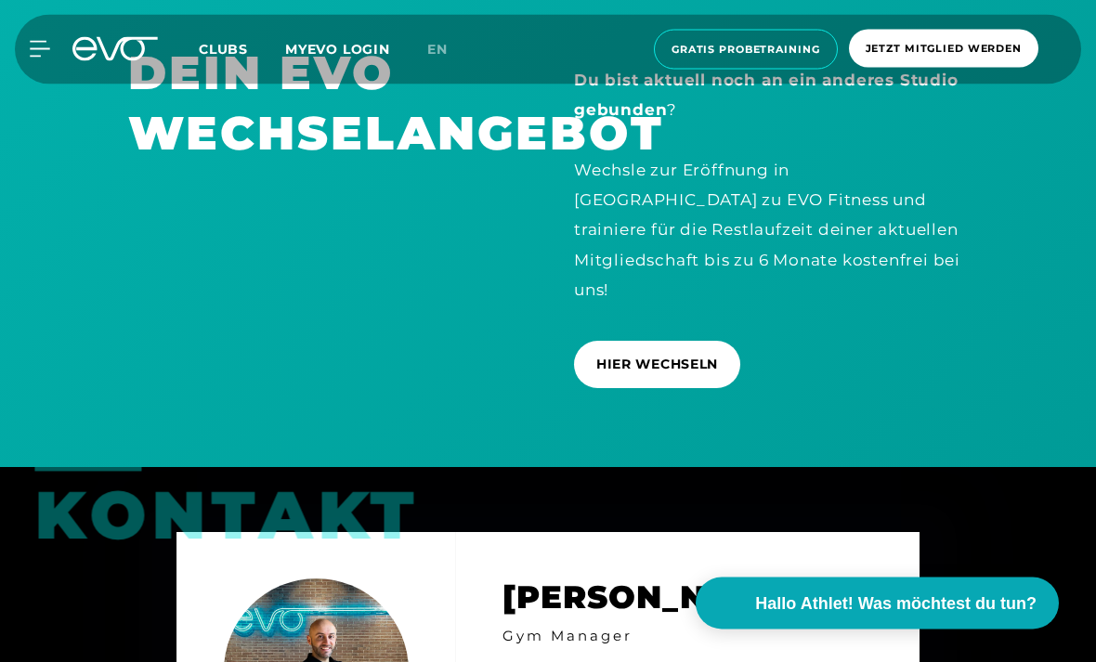 The image size is (1096, 662). What do you see at coordinates (325, 104) in the screenshot?
I see `h1: DEIN EVO WECHSELANGEBOT` at bounding box center [325, 104].